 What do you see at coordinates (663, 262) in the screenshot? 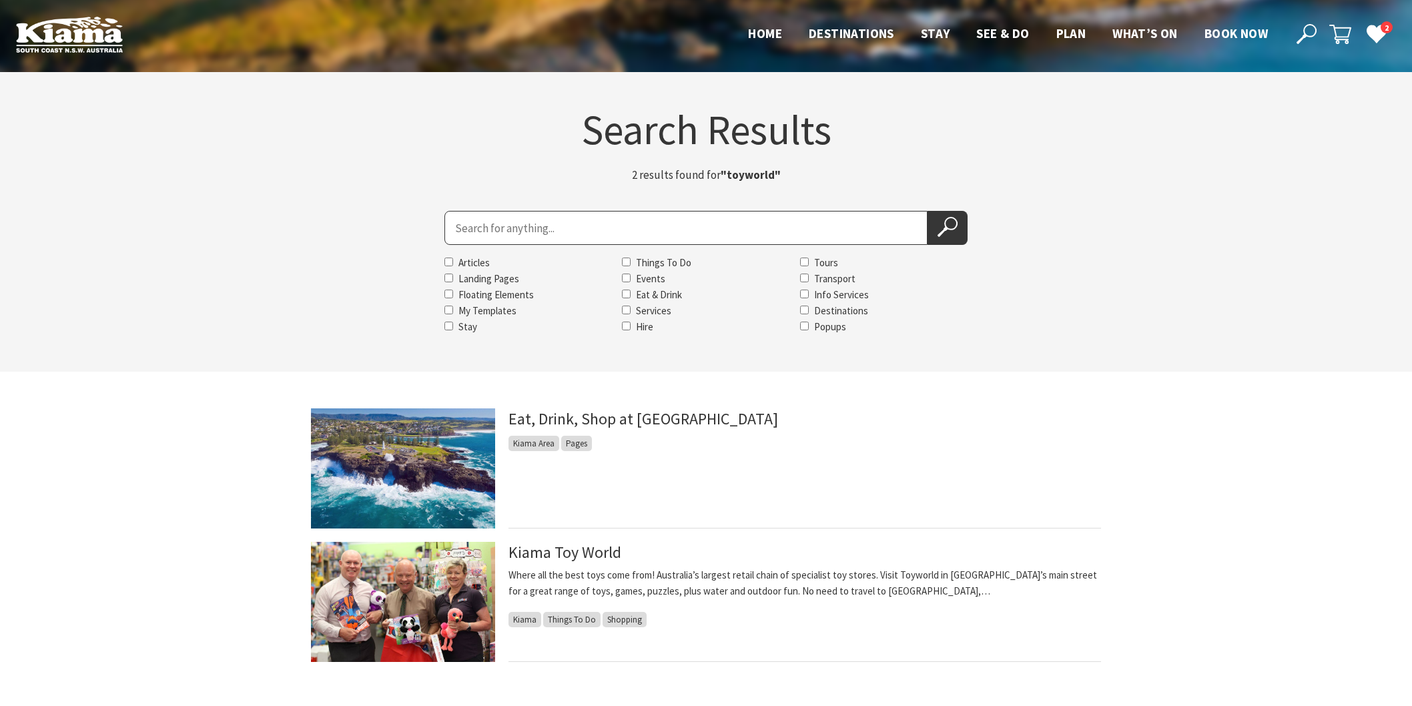
I see `label: Things To Do` at bounding box center [663, 262].